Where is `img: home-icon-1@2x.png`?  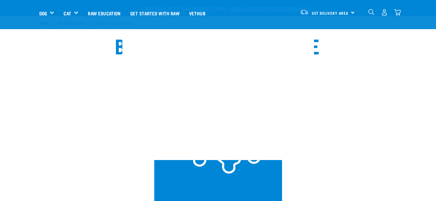
img: home-icon-1@2x.png is located at coordinates (371, 12).